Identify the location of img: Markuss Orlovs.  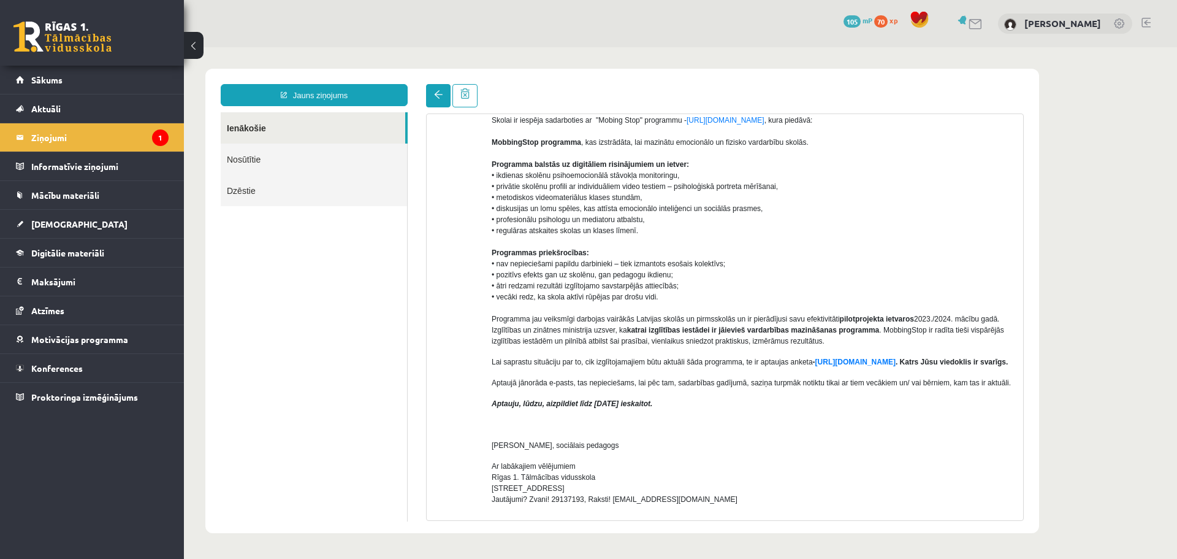
(1011, 25).